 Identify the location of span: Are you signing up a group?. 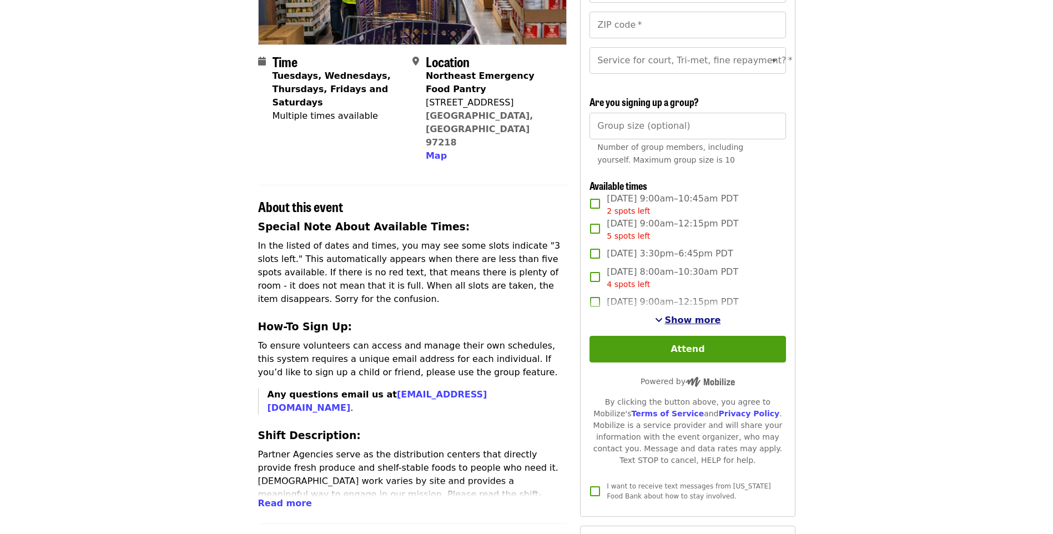
(644, 102).